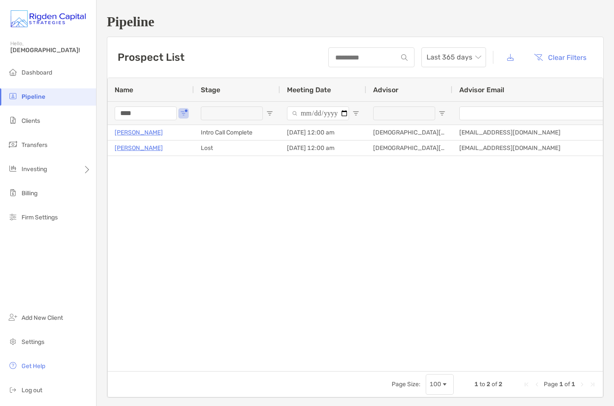 The width and height of the screenshot is (614, 406). Describe the element at coordinates (33, 96) in the screenshot. I see `span: Pipeline` at that location.